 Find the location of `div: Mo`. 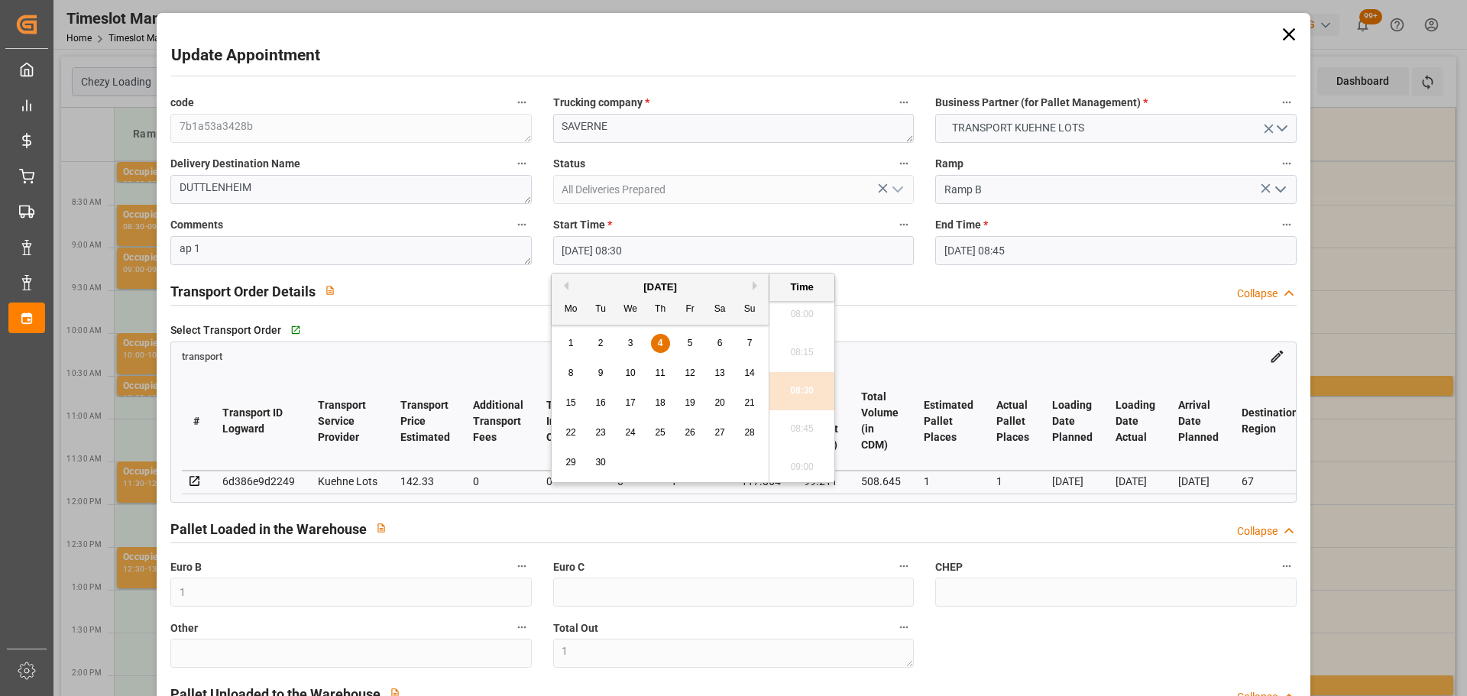

div: Mo is located at coordinates (571, 309).